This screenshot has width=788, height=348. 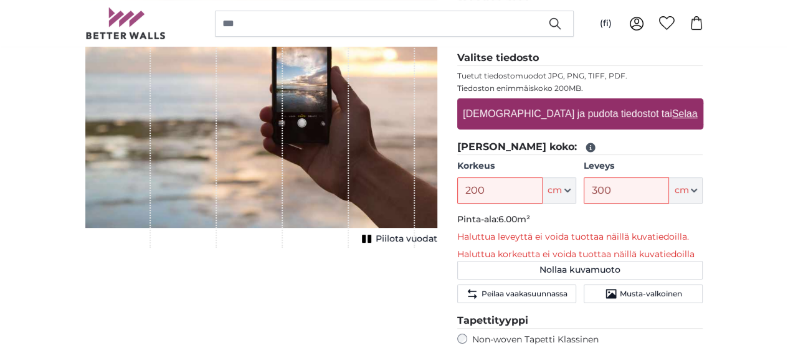 I want to click on button: (fi), so click(x=605, y=24).